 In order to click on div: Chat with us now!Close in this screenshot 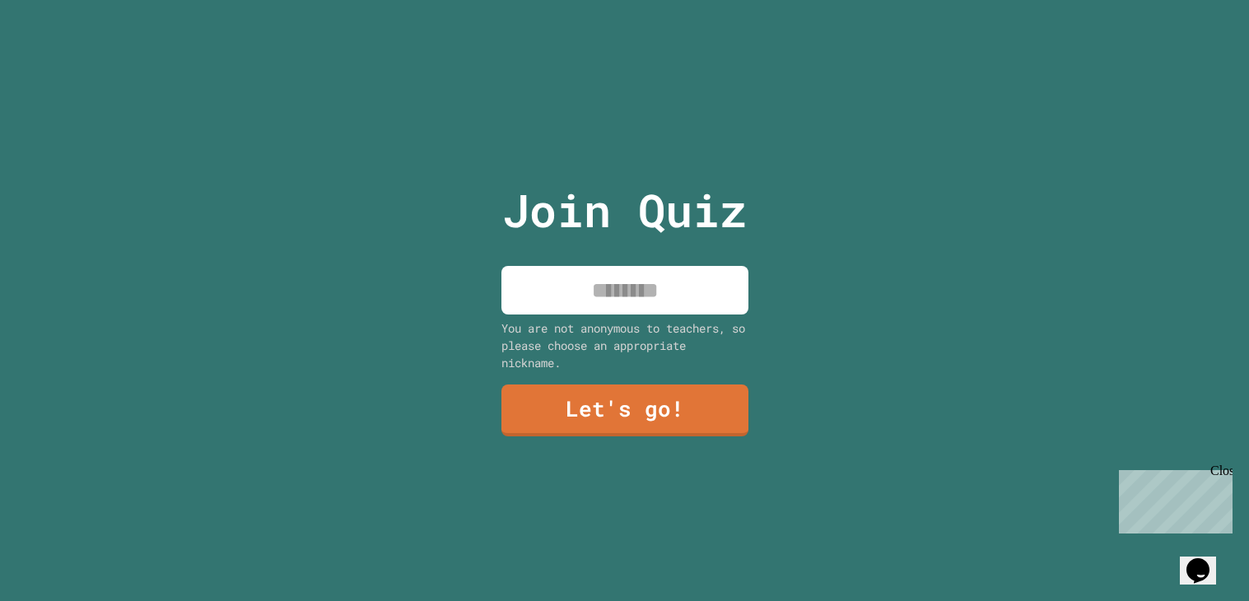, I will do `click(60, 55)`.